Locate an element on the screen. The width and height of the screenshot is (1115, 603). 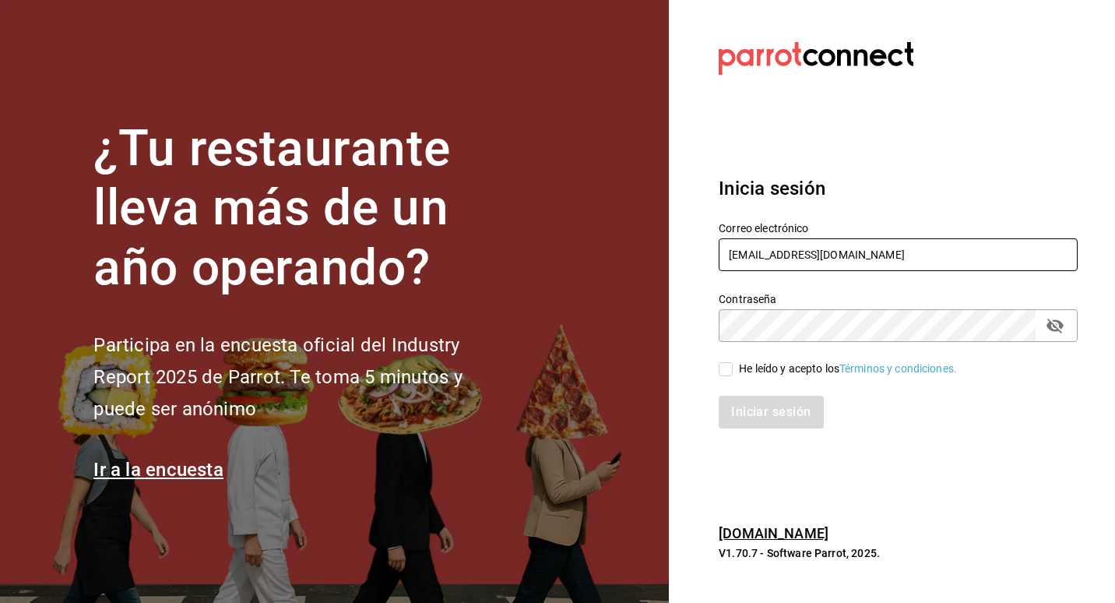
label: Contraseña is located at coordinates (898, 298).